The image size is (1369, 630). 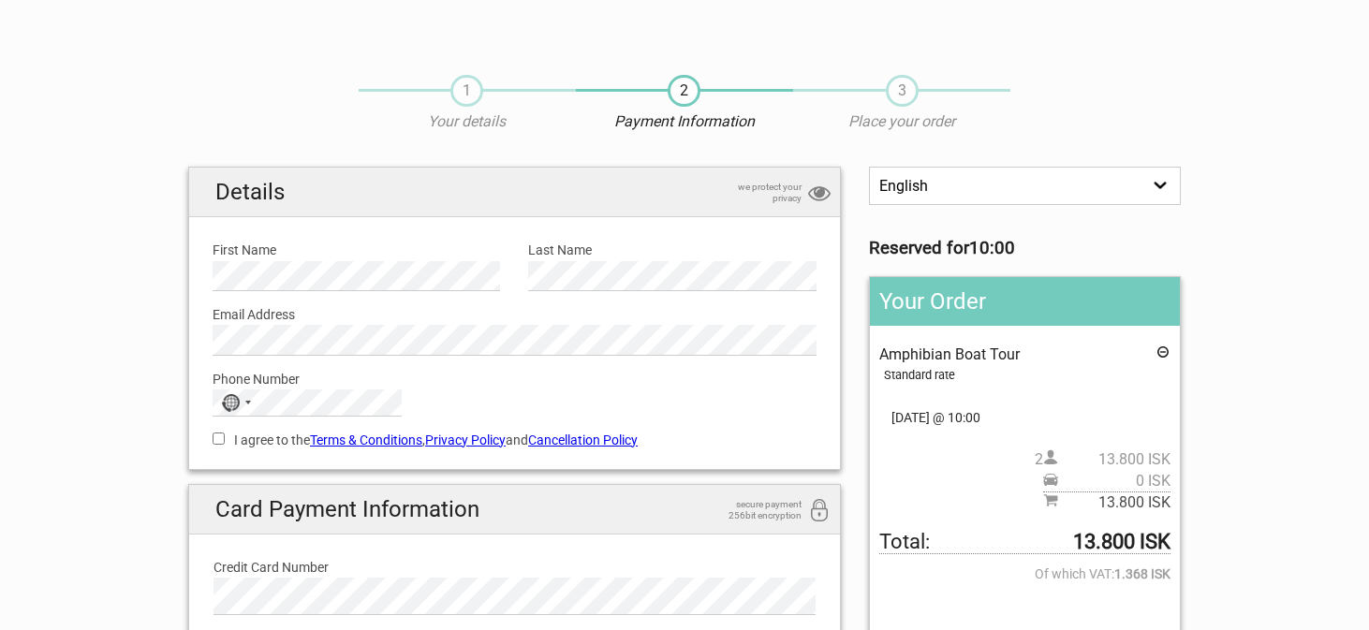 What do you see at coordinates (1143, 574) in the screenshot?
I see `strong: 1.368 ISK` at bounding box center [1143, 574].